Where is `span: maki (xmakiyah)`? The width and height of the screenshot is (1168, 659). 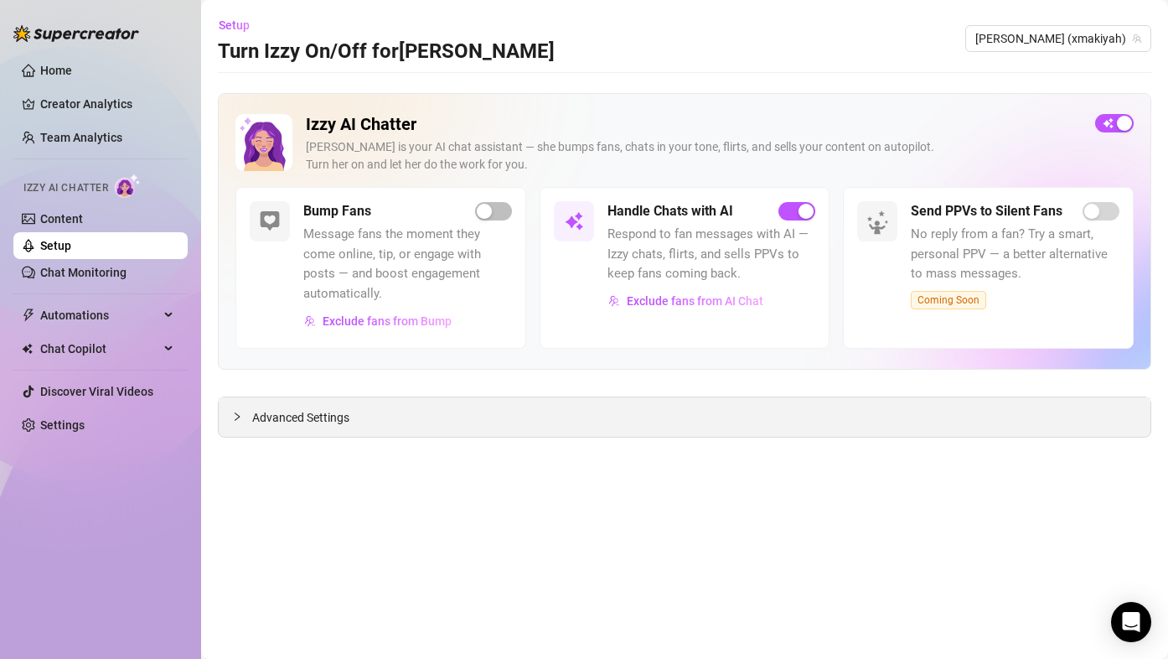 span: maki (xmakiyah) is located at coordinates (1059, 39).